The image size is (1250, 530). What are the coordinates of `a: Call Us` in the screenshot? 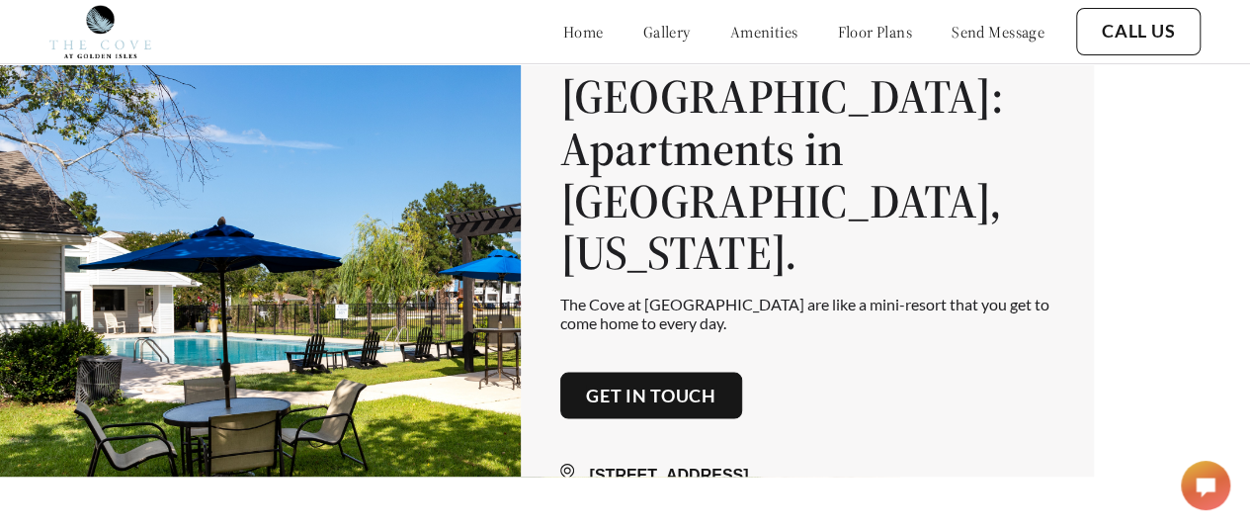 It's located at (1138, 32).